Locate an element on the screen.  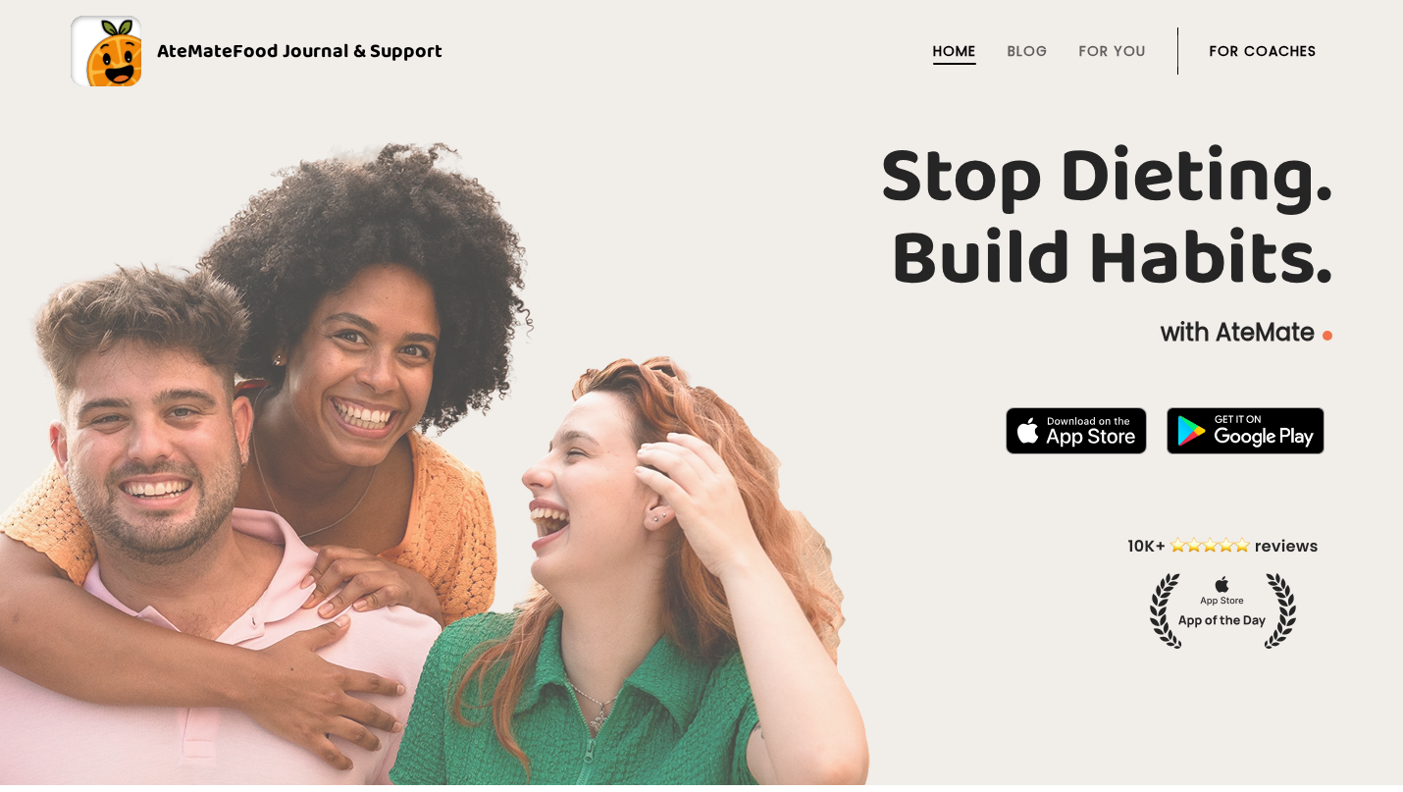
img: home-hero-appoftheday.png is located at coordinates (1222, 590).